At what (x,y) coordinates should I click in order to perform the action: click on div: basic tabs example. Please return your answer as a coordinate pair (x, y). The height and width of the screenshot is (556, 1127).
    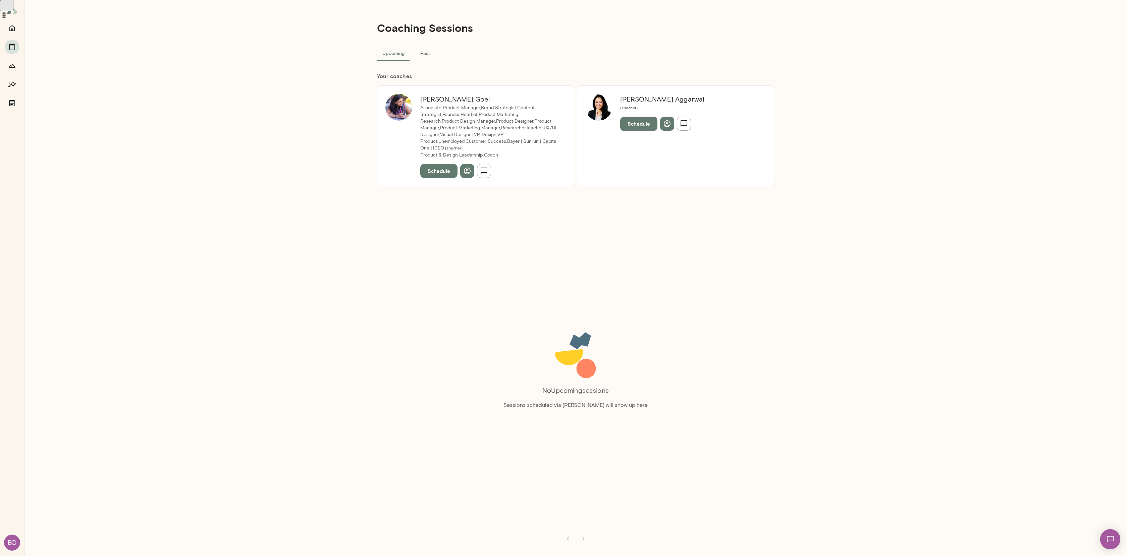
    Looking at the image, I should click on (575, 53).